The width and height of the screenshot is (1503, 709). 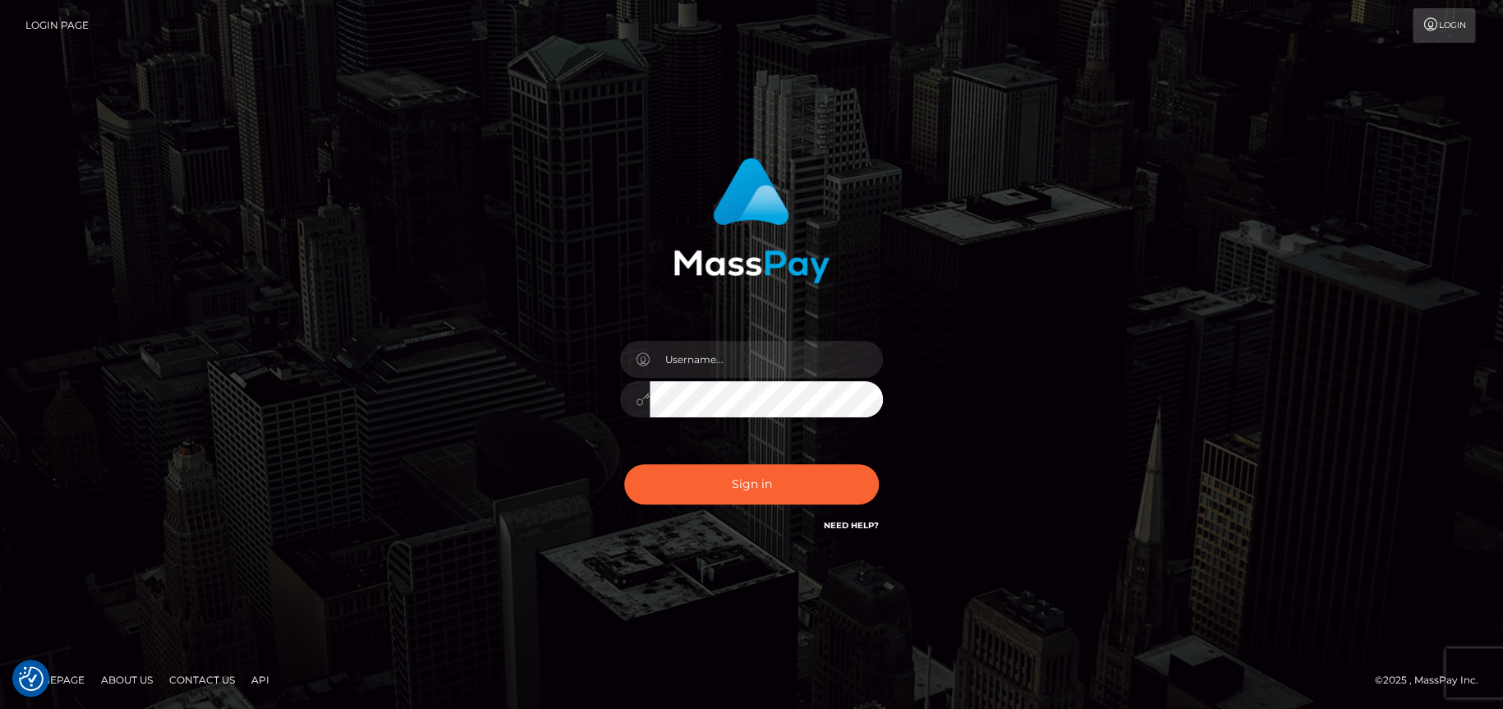 What do you see at coordinates (126, 679) in the screenshot?
I see `a: About Us` at bounding box center [126, 679].